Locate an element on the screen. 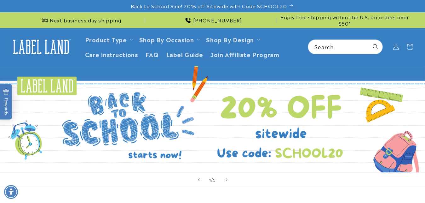 The height and width of the screenshot is (203, 425). span: Join Affiliate Program is located at coordinates (245, 54).